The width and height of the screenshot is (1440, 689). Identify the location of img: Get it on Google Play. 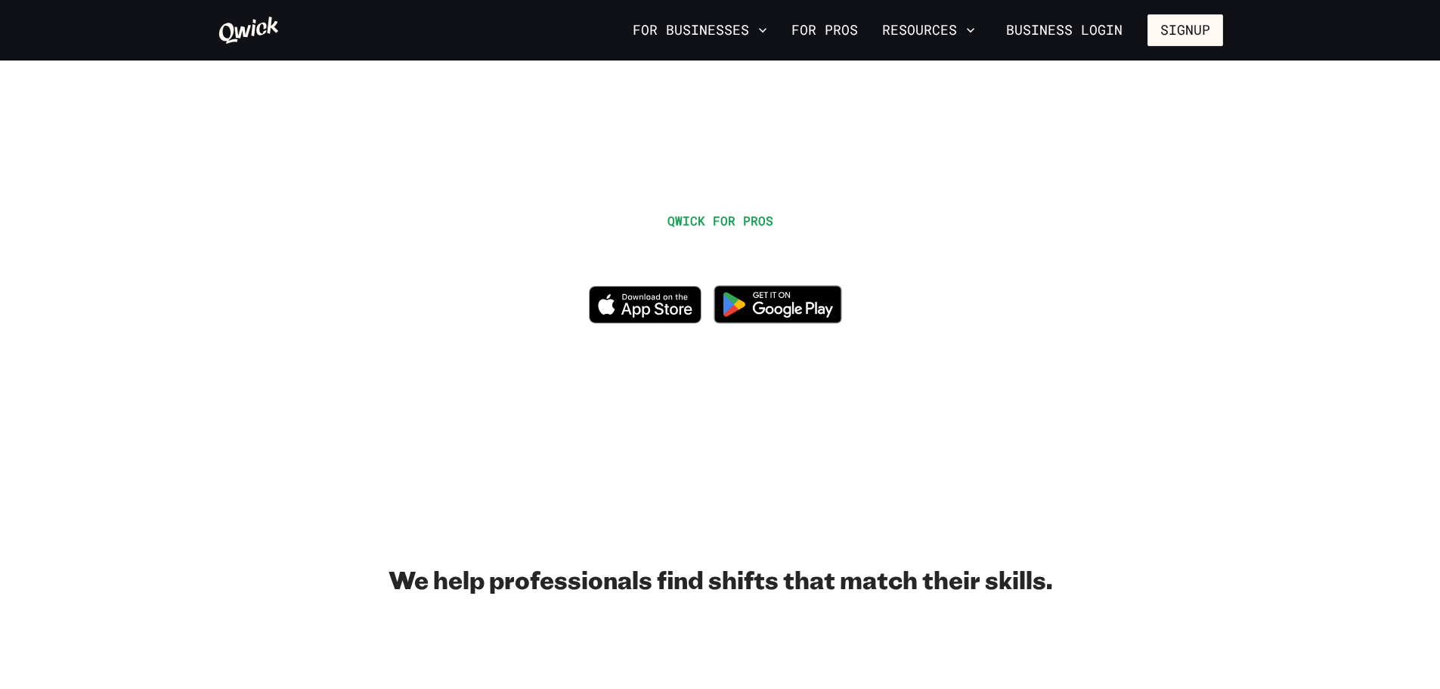
(778, 304).